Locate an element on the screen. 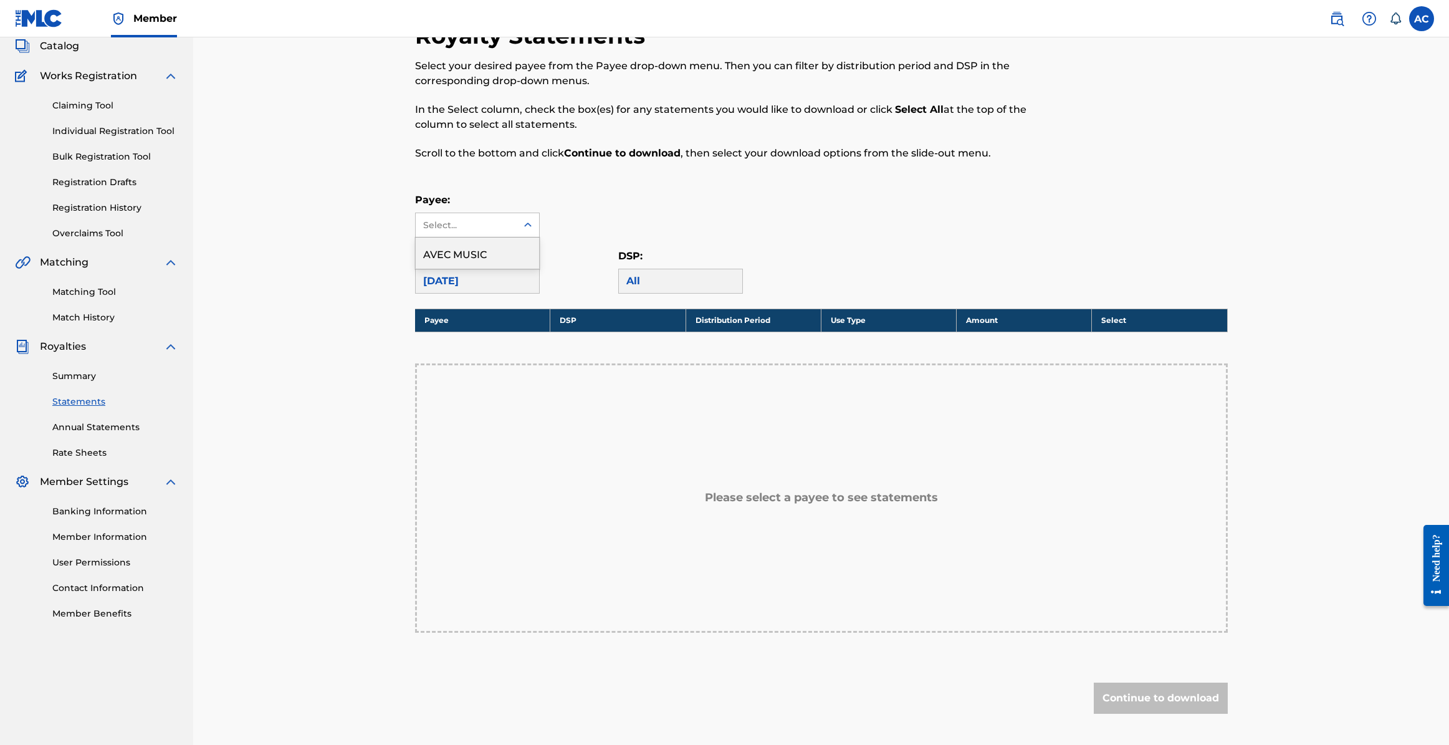 The height and width of the screenshot is (745, 1449). img: Works Registration is located at coordinates (23, 76).